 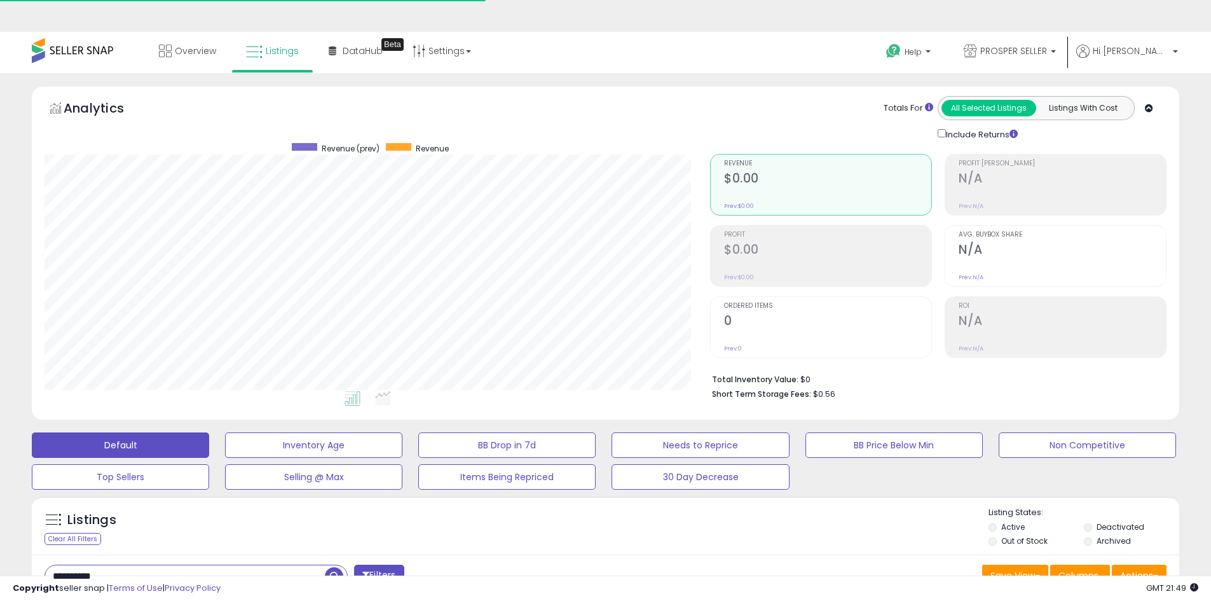 I want to click on span: Help, so click(x=913, y=52).